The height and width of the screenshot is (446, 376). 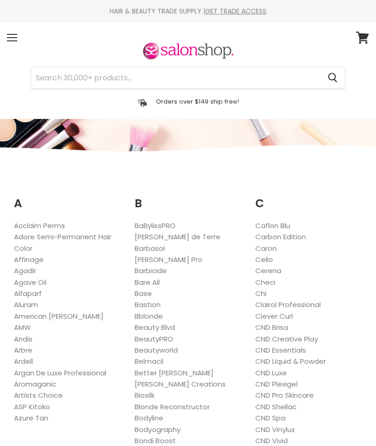 What do you see at coordinates (274, 316) in the screenshot?
I see `a: Clever Curl` at bounding box center [274, 316].